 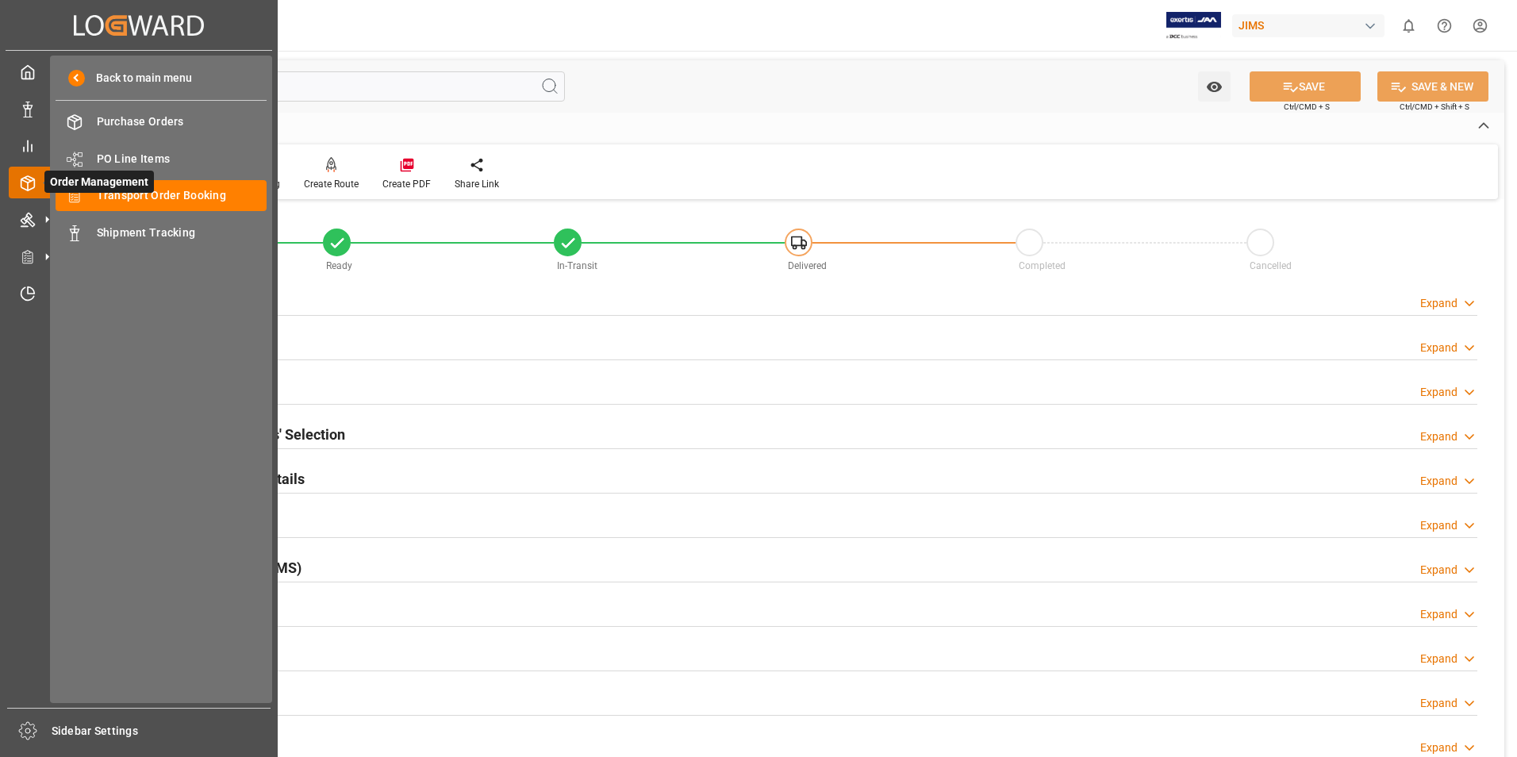 What do you see at coordinates (182, 232) in the screenshot?
I see `span: Shipment Tracking` at bounding box center [182, 232].